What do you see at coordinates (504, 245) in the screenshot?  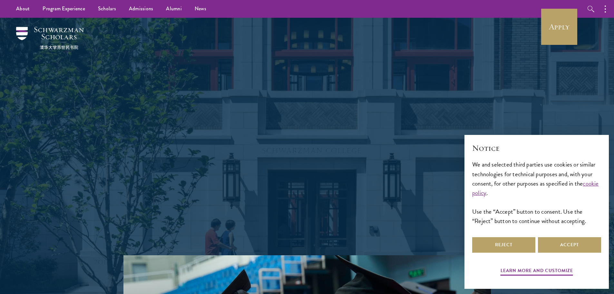 I see `button: Reject` at bounding box center [504, 245].